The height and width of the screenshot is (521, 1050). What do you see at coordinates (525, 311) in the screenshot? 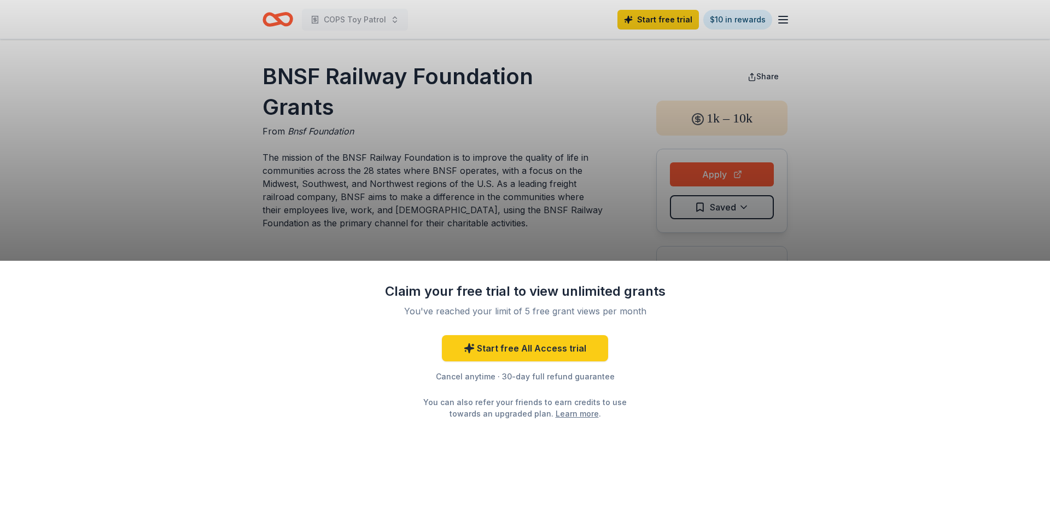
I see `div: You've reached your limit of 5 free grant views per month` at bounding box center [525, 311].